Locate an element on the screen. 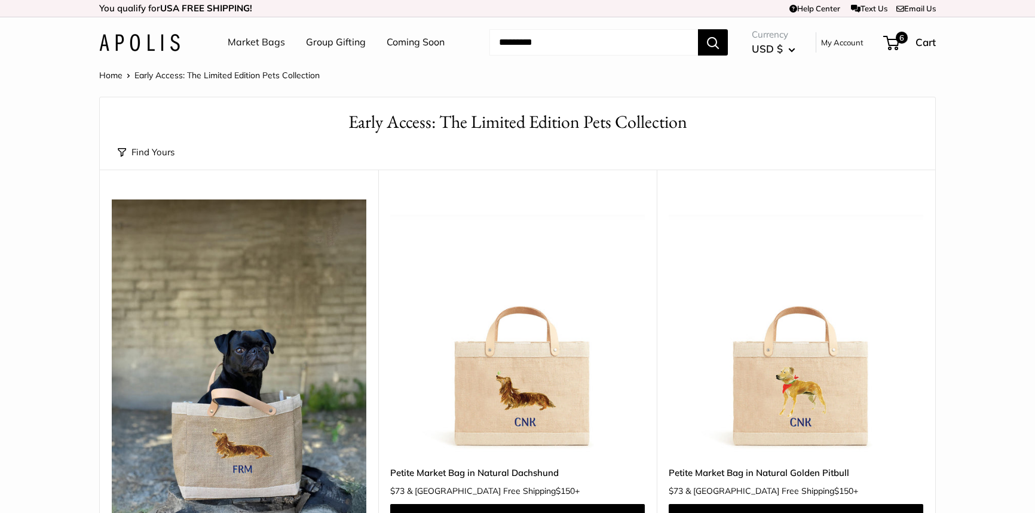 The width and height of the screenshot is (1035, 513). a: Home is located at coordinates (111, 75).